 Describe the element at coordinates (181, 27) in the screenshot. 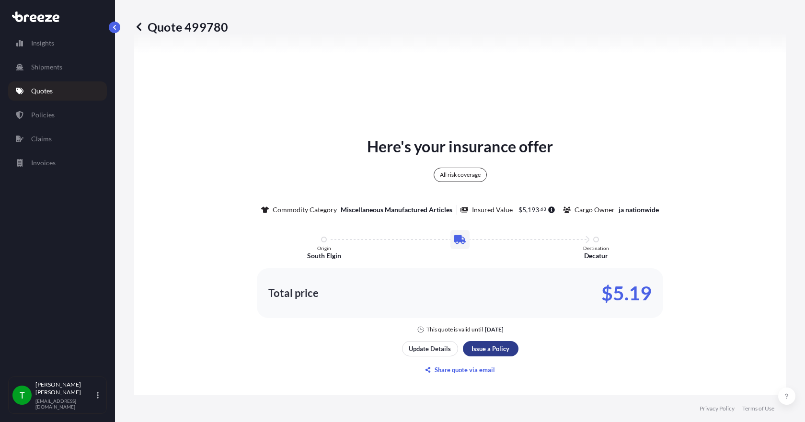

I see `p: Quote 499780` at that location.